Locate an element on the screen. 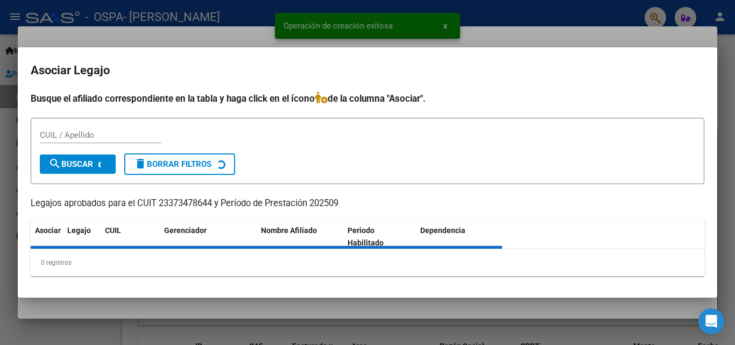 The image size is (735, 345). h4: Busque el afiliado correspondiente en la tabla y haga click en el ícono de la columna "Asociar". is located at coordinates (368, 99).